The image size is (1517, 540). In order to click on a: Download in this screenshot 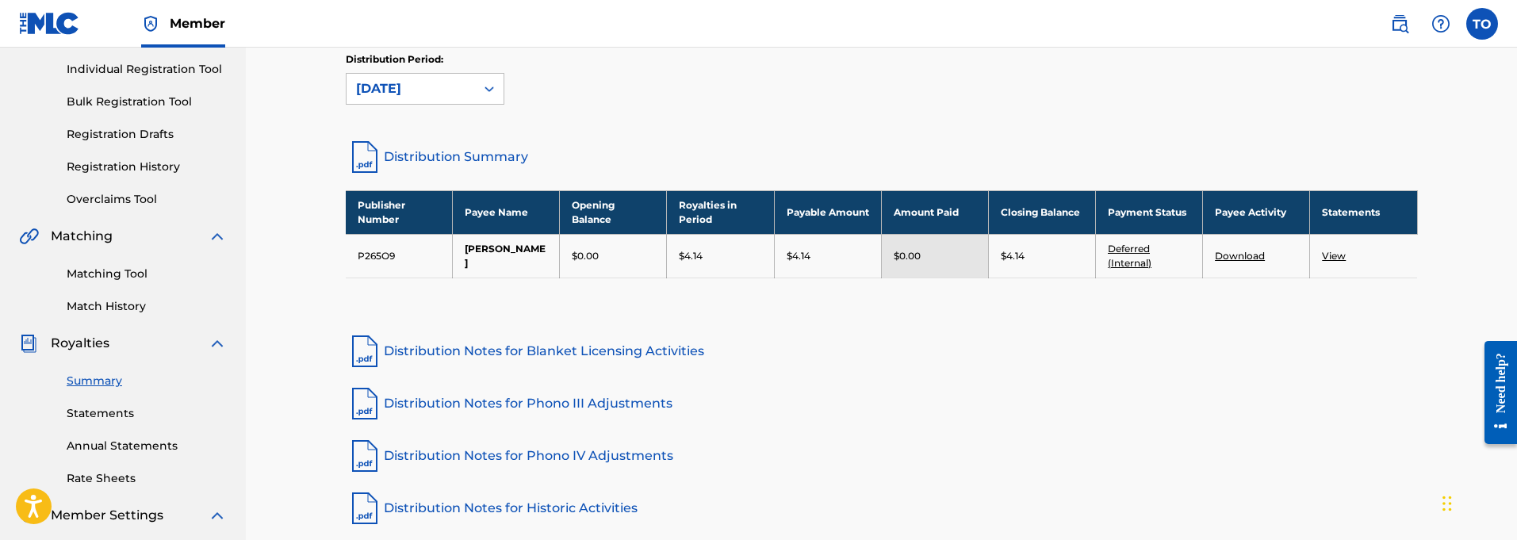, I will do `click(1240, 255)`.